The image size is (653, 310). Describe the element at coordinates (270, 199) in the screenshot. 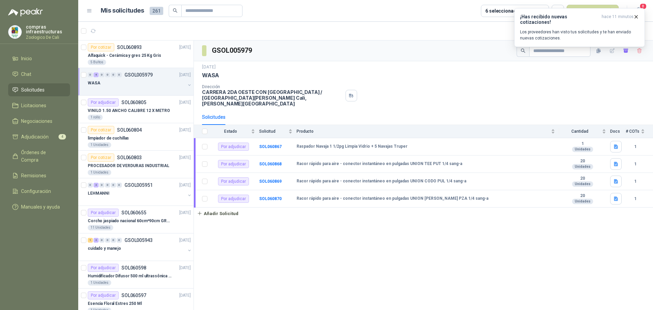

I see `a: SOL060870` at that location.